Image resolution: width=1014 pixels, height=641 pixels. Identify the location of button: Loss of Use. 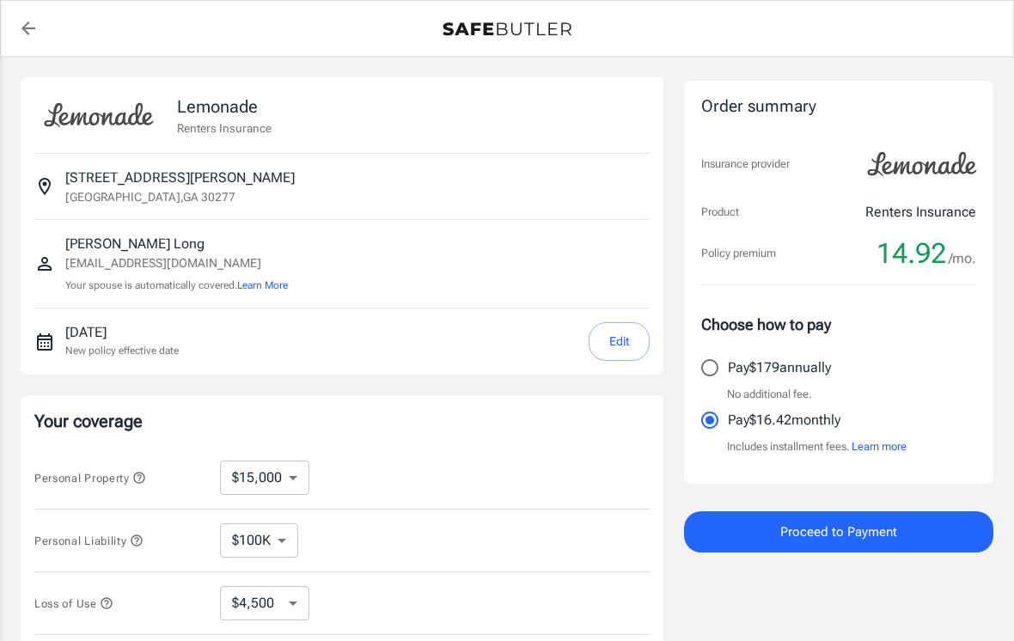
(74, 603).